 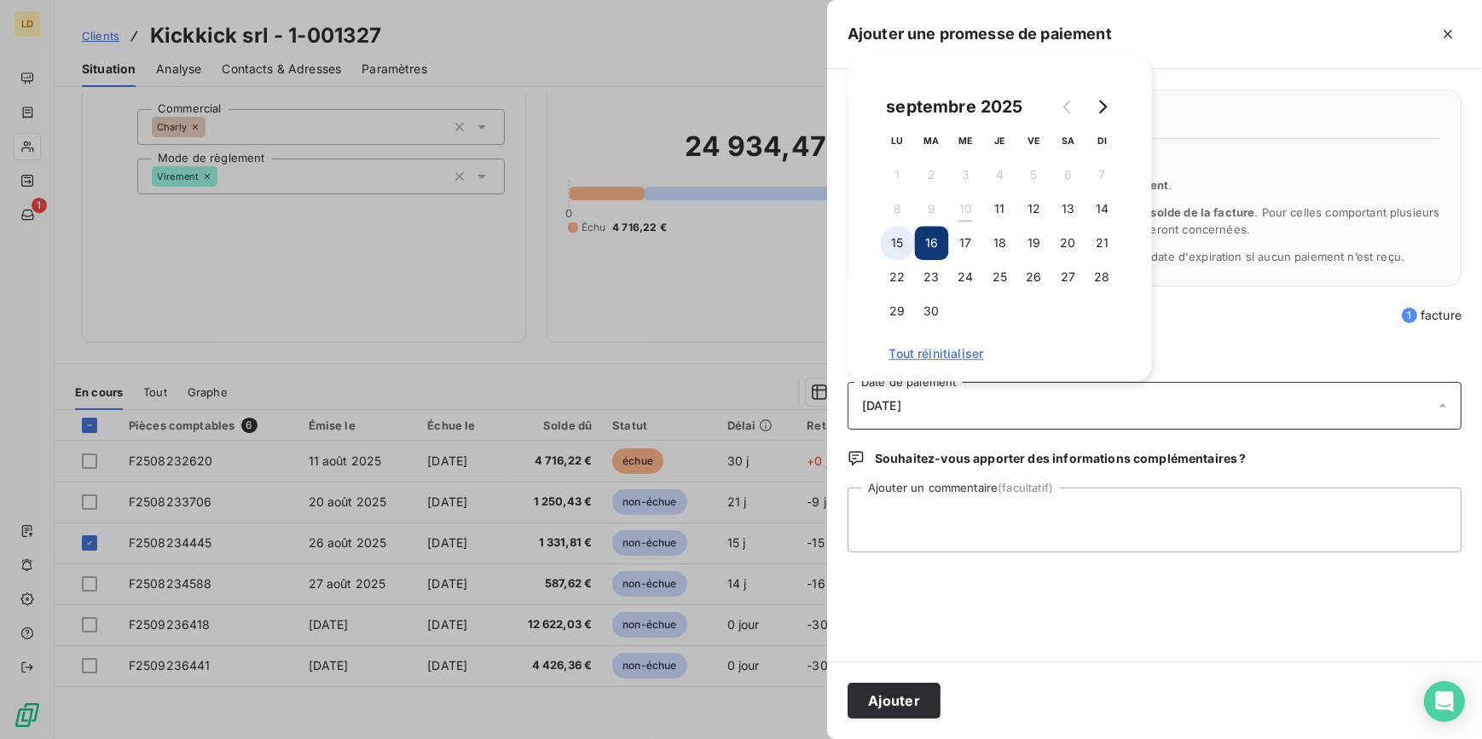 What do you see at coordinates (1068, 141) in the screenshot?
I see `th: samedi` at bounding box center [1068, 141].